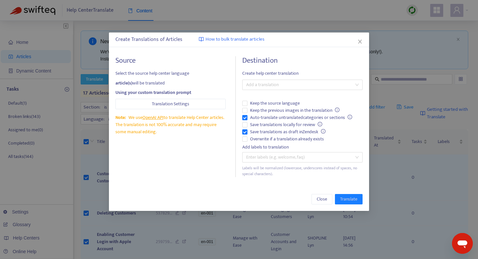 The image size is (478, 259). Describe the element at coordinates (170, 74) in the screenshot. I see `span: Select the source help center language` at that location.